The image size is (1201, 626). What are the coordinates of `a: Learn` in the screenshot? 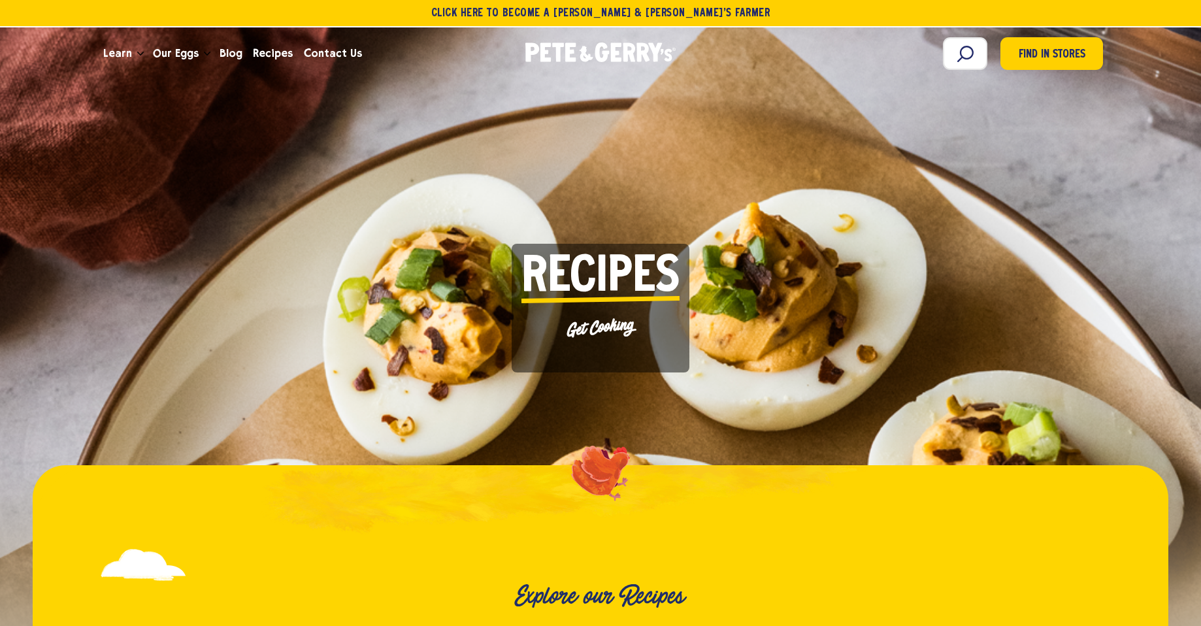 It's located at (118, 54).